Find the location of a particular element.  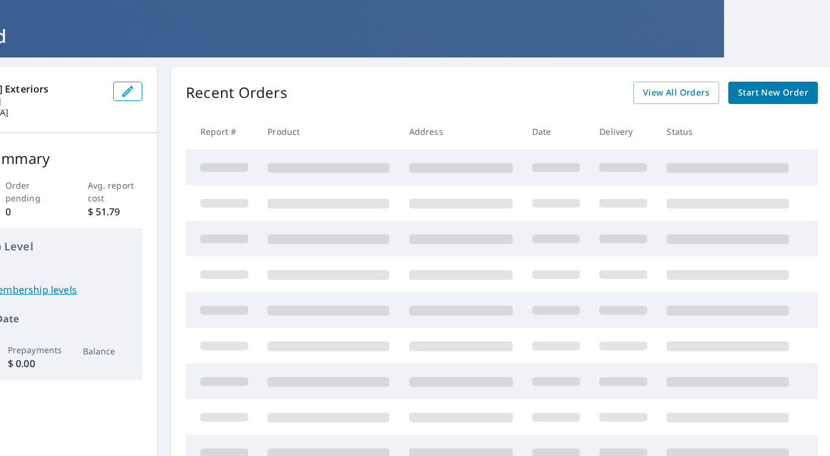

p: $ 51.79 is located at coordinates (115, 212).